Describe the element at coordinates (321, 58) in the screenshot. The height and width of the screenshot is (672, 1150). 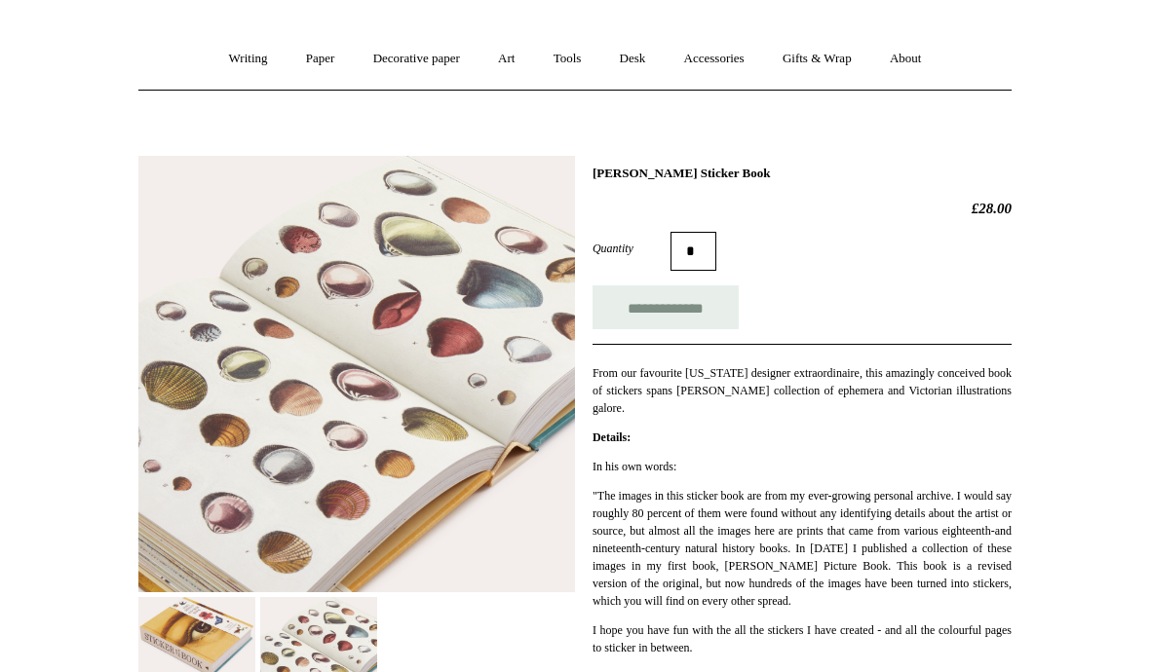
I see `a: Paper` at that location.